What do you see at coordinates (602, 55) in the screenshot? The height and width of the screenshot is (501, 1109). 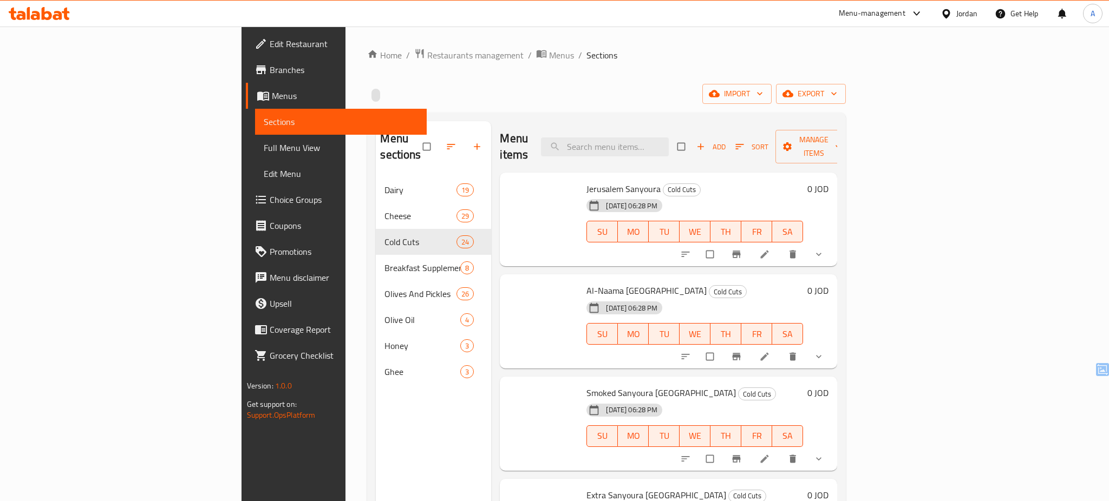 I see `span: Sections` at bounding box center [602, 55].